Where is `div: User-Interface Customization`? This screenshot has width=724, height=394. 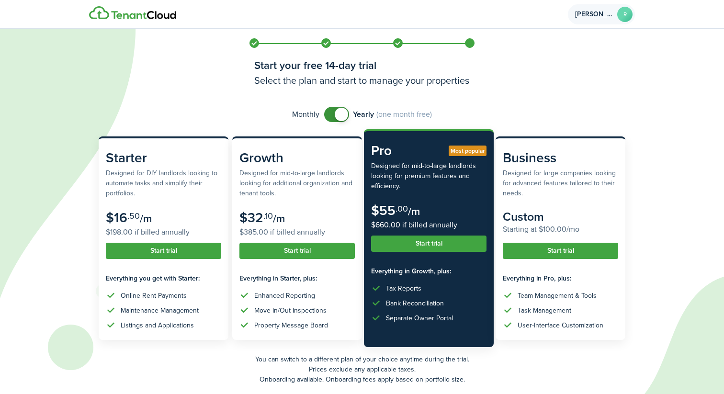 div: User-Interface Customization is located at coordinates (560, 325).